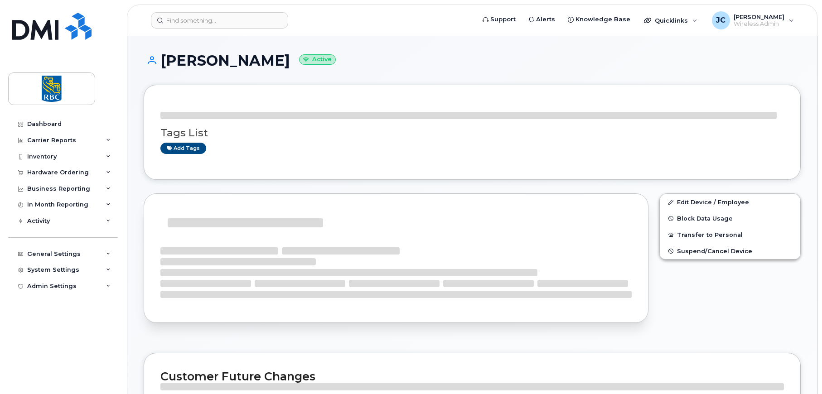 The height and width of the screenshot is (394, 822). What do you see at coordinates (730, 235) in the screenshot?
I see `button: Transfer to Personal` at bounding box center [730, 235].